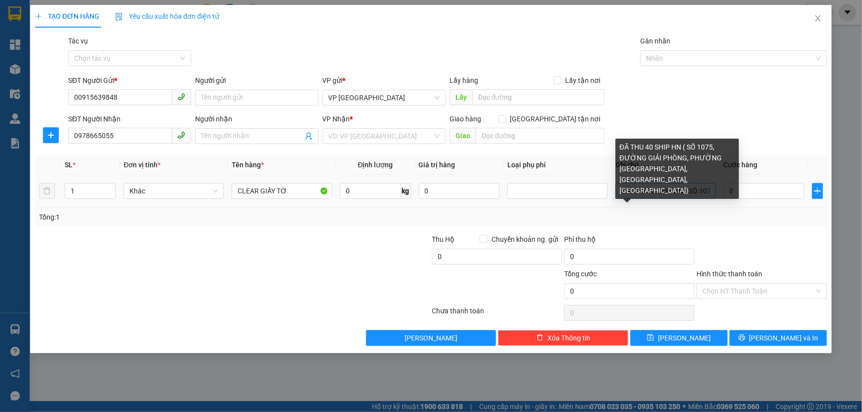 The height and width of the screenshot is (412, 862). What do you see at coordinates (583, 80) in the screenshot?
I see `span: Lấy tận nơi` at bounding box center [583, 80].